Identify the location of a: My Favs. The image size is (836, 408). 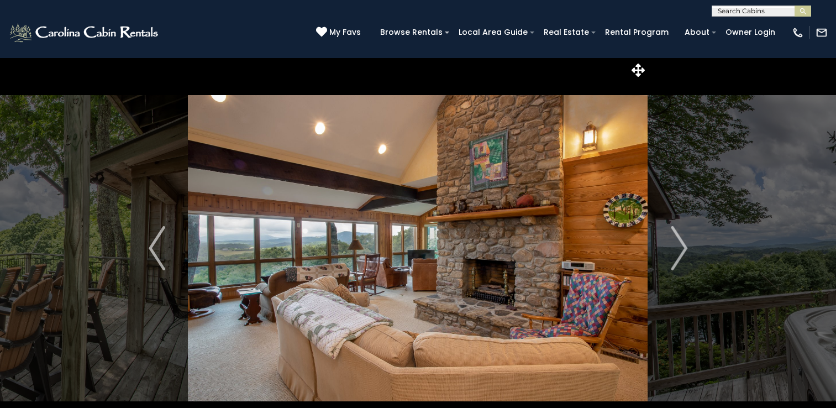
(340, 33).